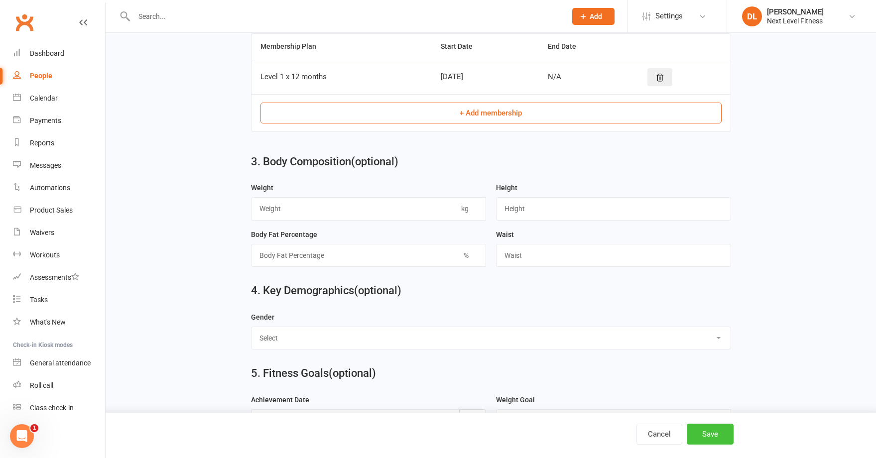  Describe the element at coordinates (491, 373) in the screenshot. I see `h2: 5. Fitness Goals` at that location.